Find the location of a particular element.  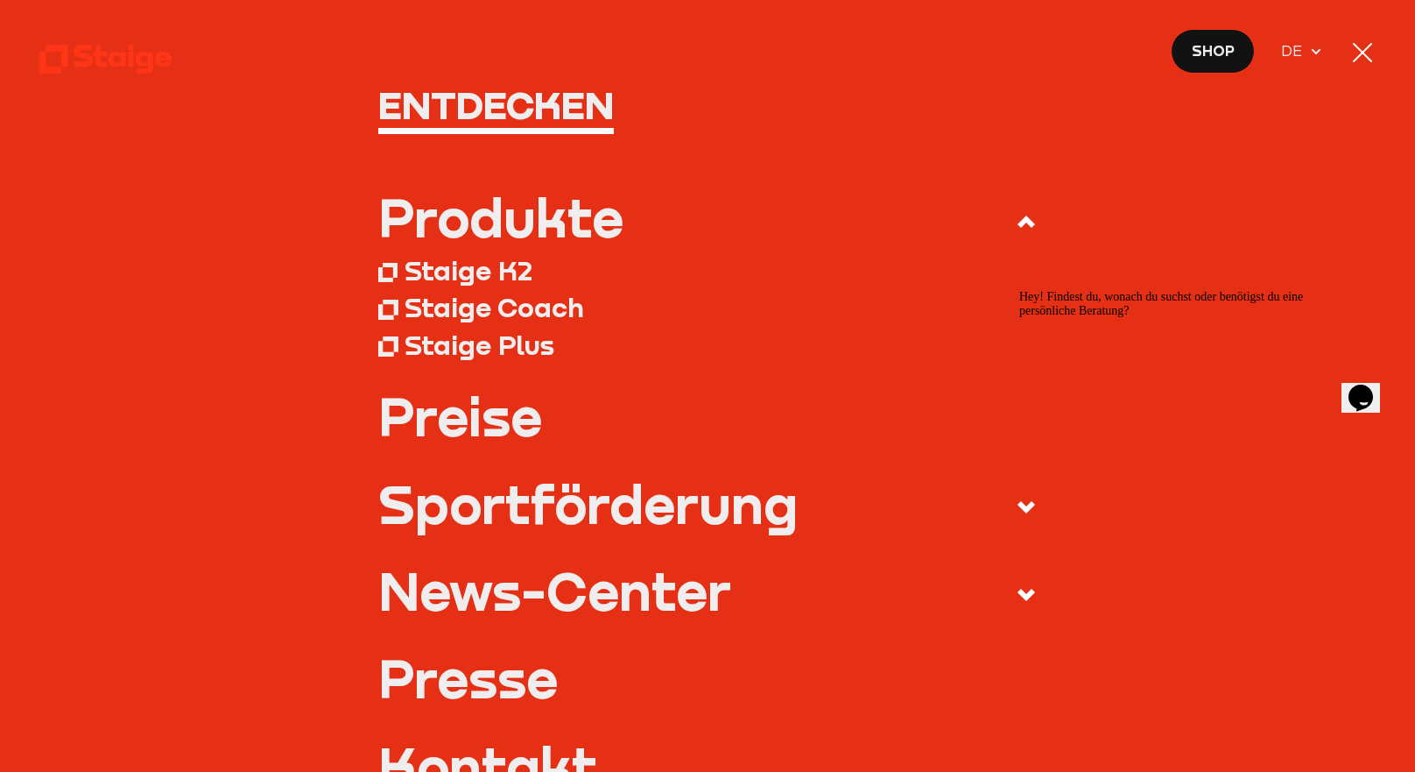

a: Staige Coach is located at coordinates (708, 307).